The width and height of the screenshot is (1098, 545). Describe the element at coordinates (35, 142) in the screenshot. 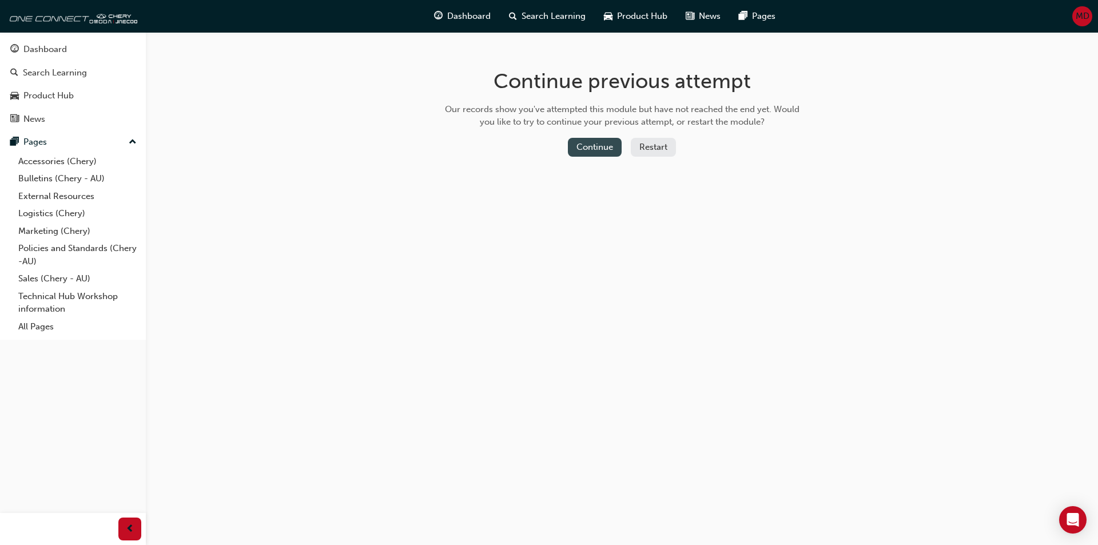

I see `div: Pages` at that location.